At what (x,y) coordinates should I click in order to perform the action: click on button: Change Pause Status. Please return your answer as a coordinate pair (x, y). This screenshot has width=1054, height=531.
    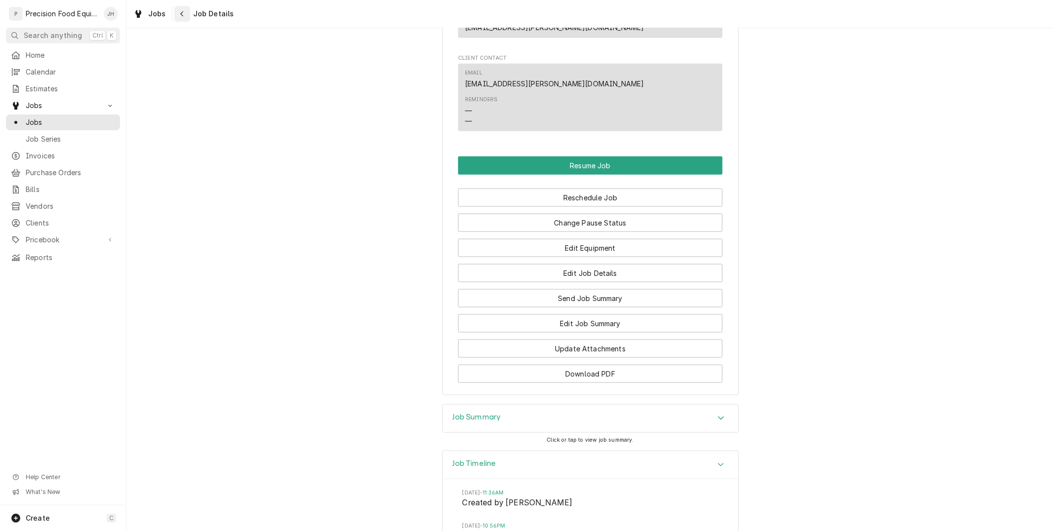
    Looking at the image, I should click on (590, 223).